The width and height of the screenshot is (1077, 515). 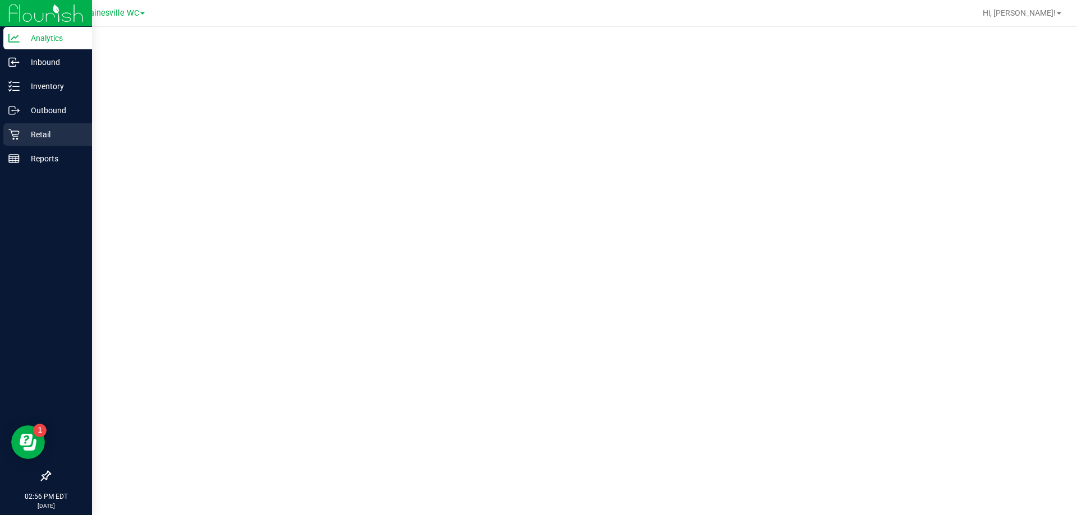 I want to click on span: 1, so click(x=7, y=6).